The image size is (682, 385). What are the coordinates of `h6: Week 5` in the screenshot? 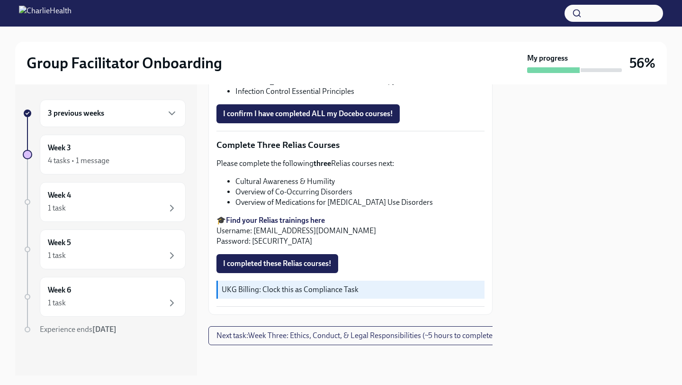 It's located at (59, 243).